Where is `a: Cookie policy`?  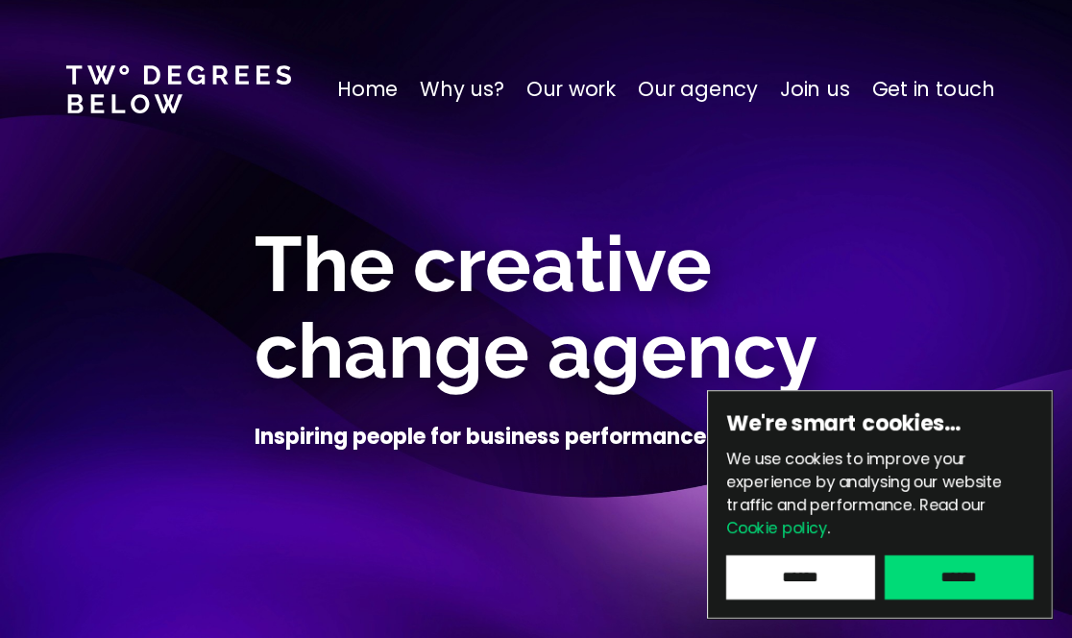 a: Cookie policy is located at coordinates (776, 527).